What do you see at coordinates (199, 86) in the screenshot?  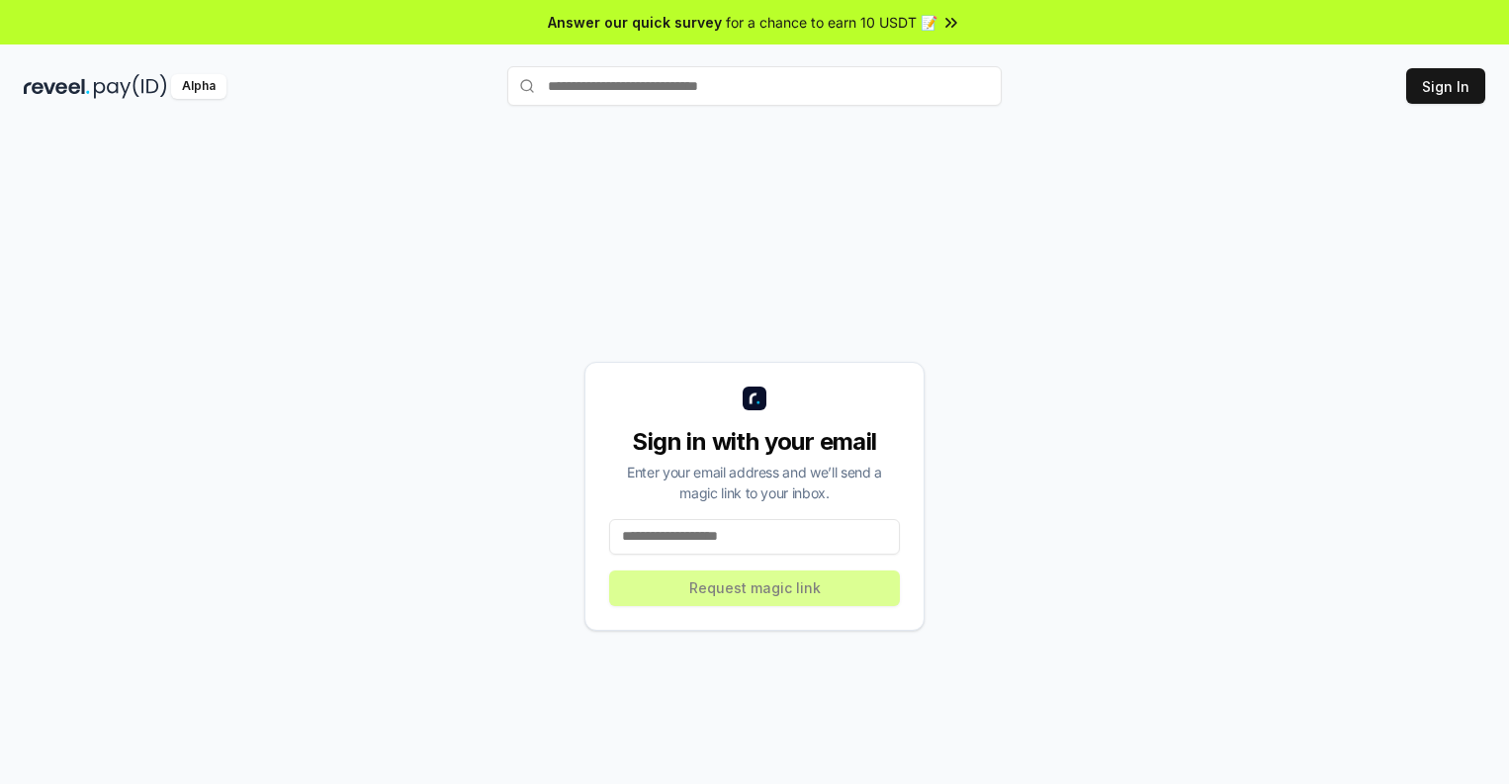 I see `div: Alpha` at bounding box center [199, 86].